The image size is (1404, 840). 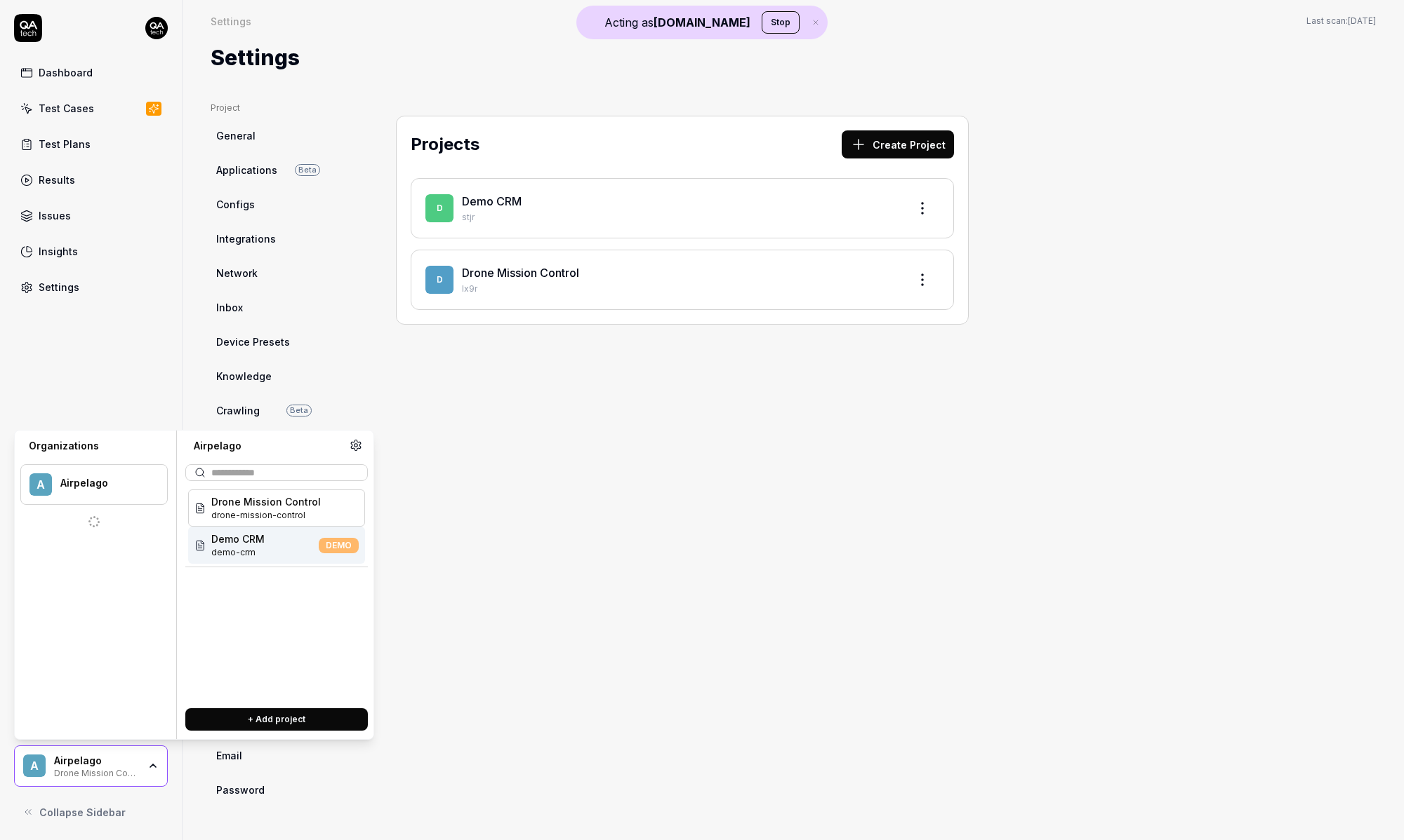 What do you see at coordinates (780, 23) in the screenshot?
I see `button: Stop` at bounding box center [780, 23].